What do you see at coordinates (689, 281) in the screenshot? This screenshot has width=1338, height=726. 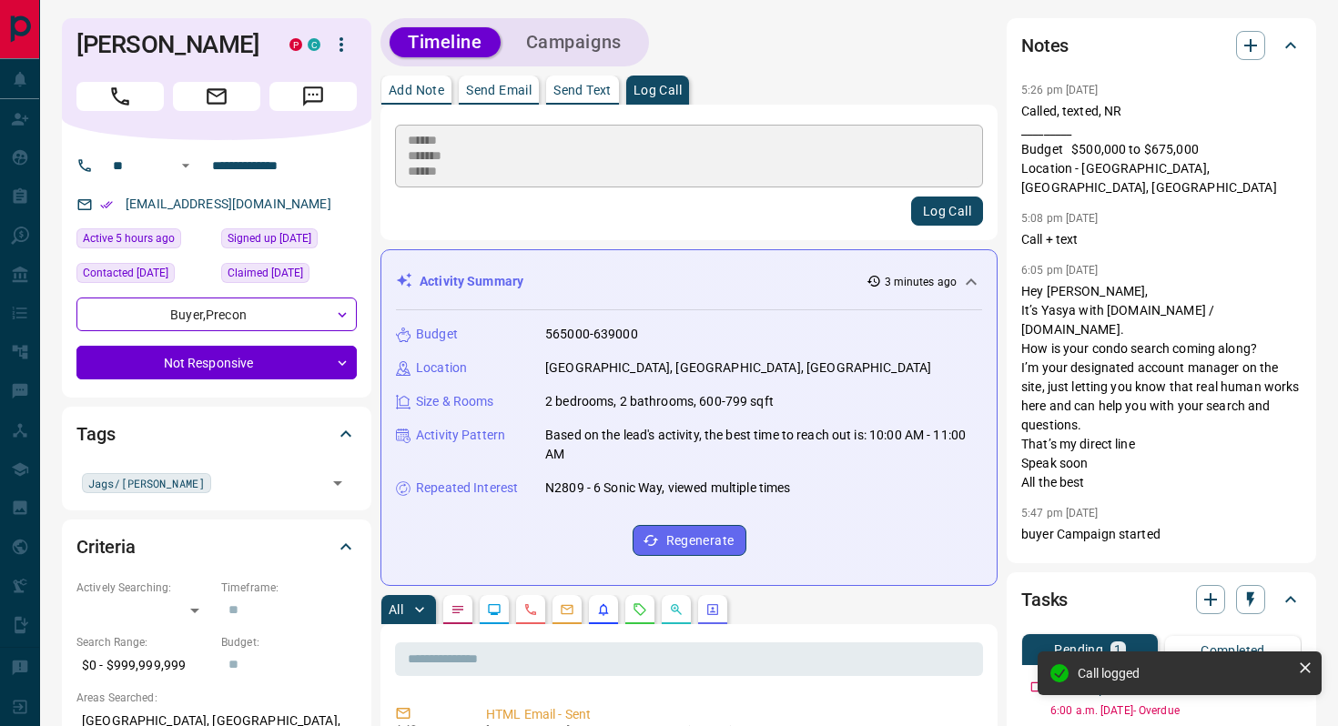 I see `div: Activity Summary3 minutes ago` at bounding box center [689, 281].